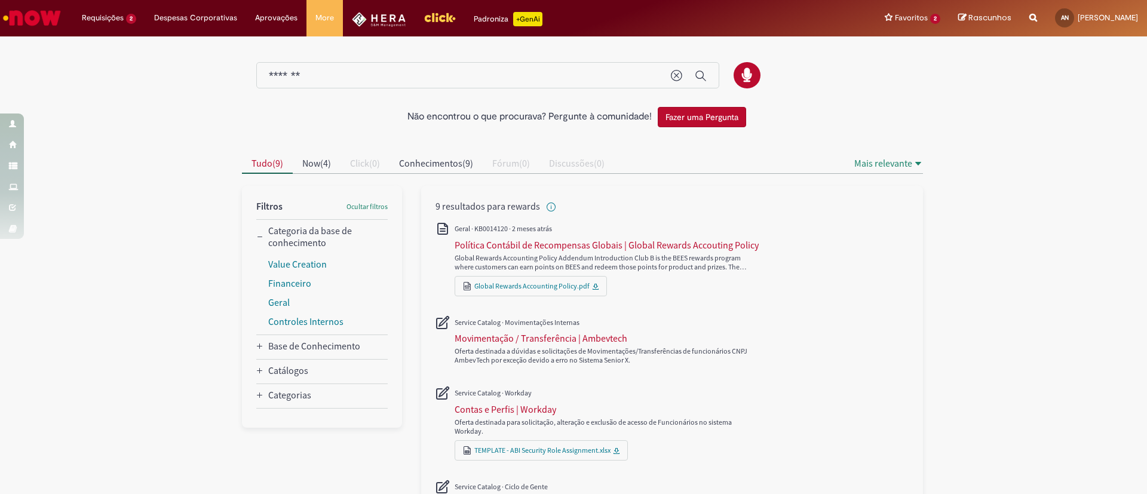 The width and height of the screenshot is (1147, 494). Describe the element at coordinates (103, 18) in the screenshot. I see `span: Requisições` at that location.